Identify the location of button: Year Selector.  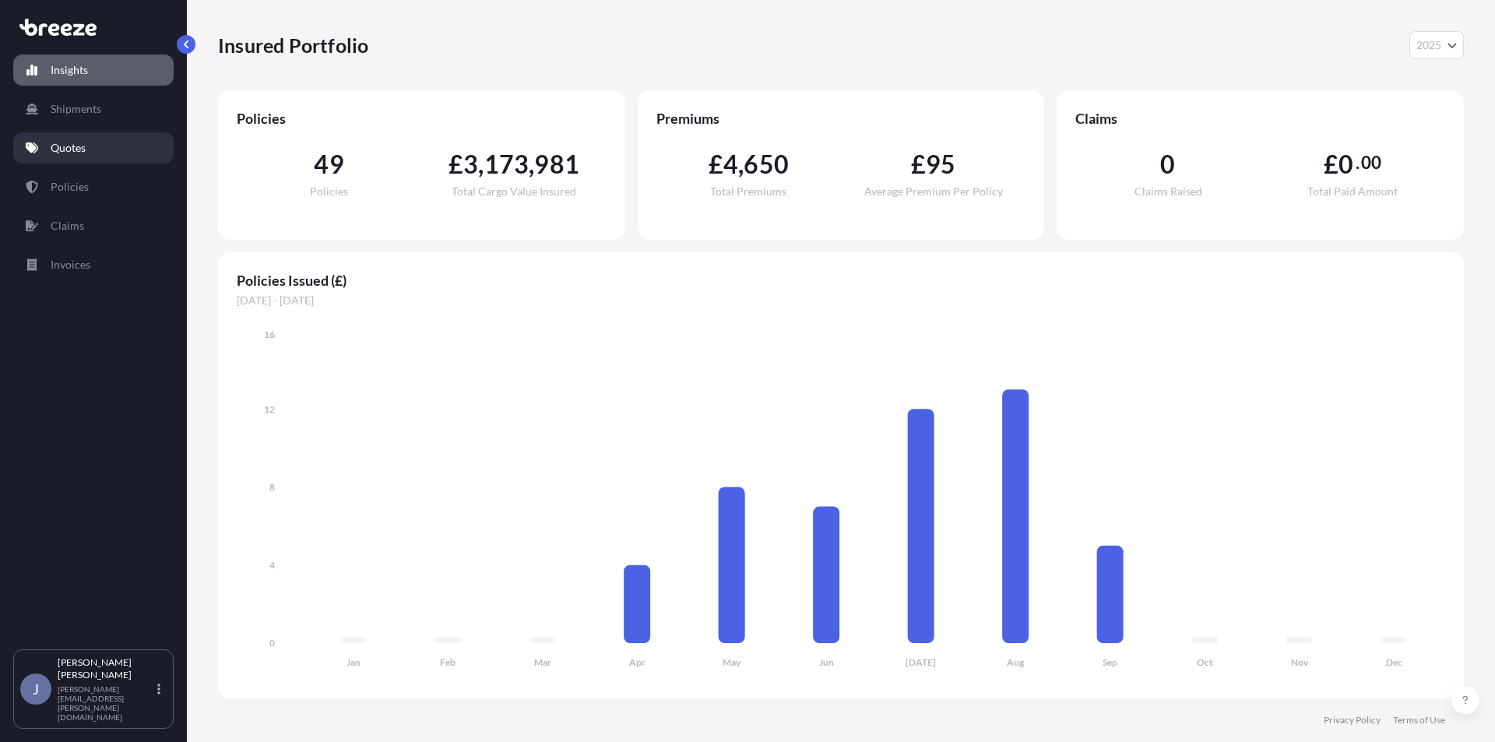
(1437, 45).